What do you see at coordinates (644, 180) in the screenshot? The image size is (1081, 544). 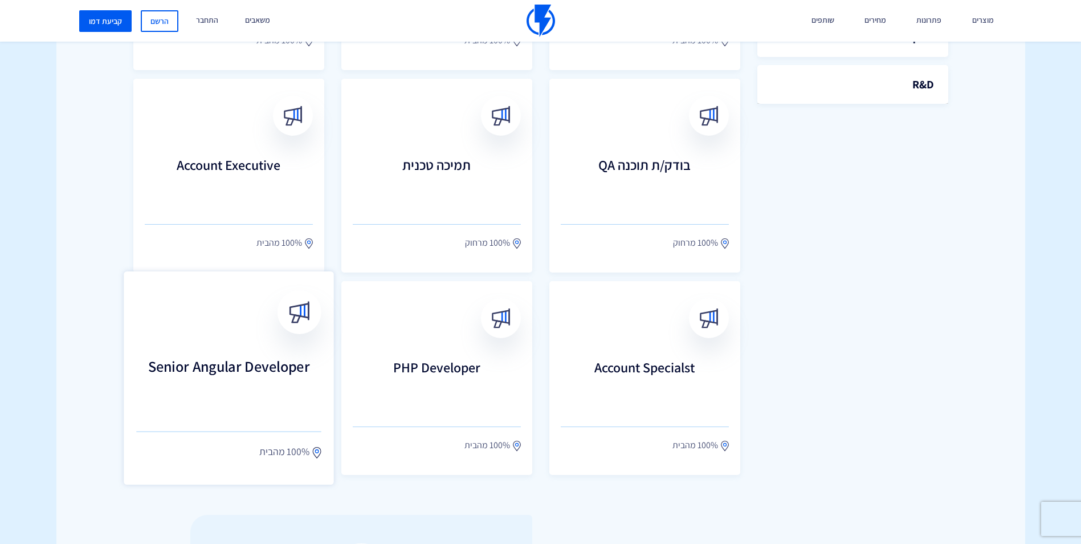 I see `h3: בודק/ת תוכנה QA` at bounding box center [644, 180].